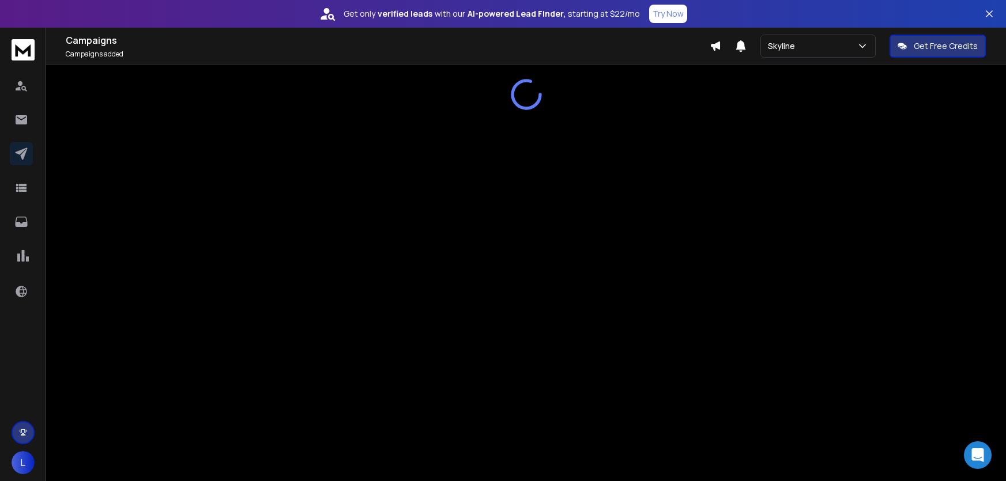 This screenshot has width=1006, height=481. What do you see at coordinates (517, 14) in the screenshot?
I see `strong: AI-powered Lead Finder,` at bounding box center [517, 14].